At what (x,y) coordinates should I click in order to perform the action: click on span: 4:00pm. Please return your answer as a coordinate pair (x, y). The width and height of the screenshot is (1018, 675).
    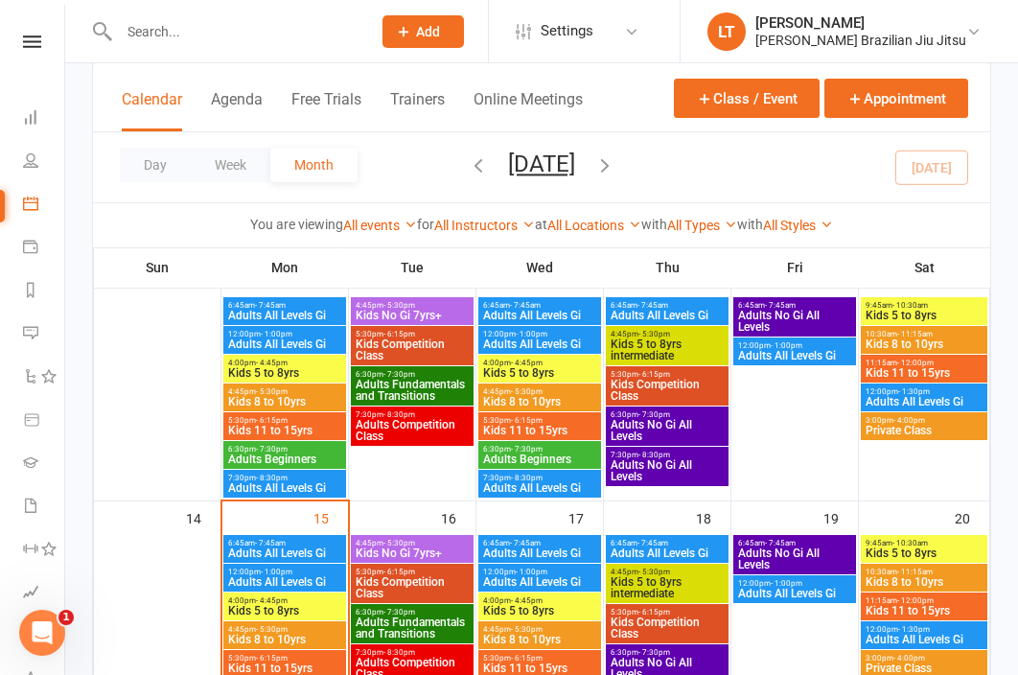
    Looking at the image, I should click on (285, 362).